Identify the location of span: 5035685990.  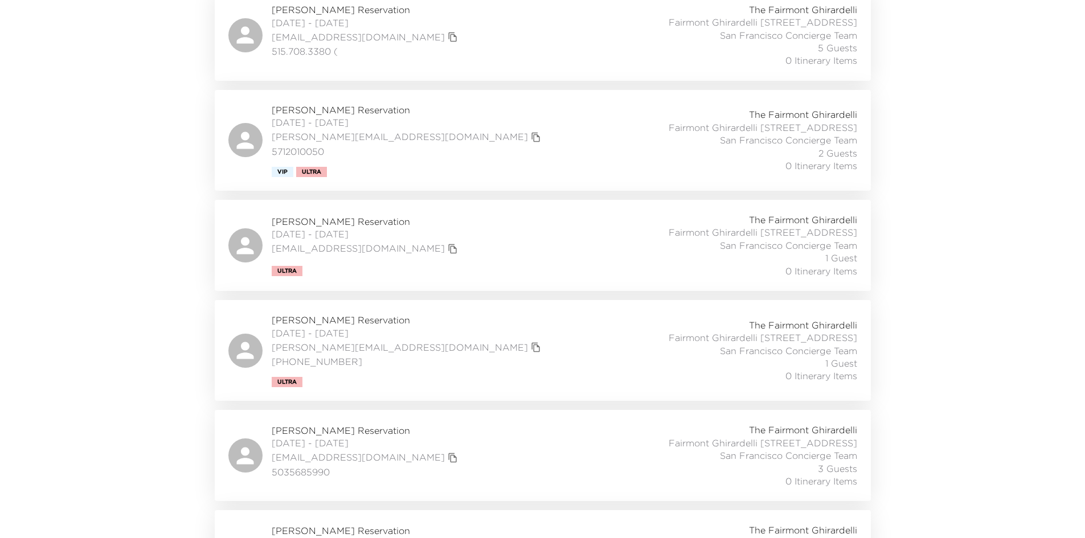
(366, 472).